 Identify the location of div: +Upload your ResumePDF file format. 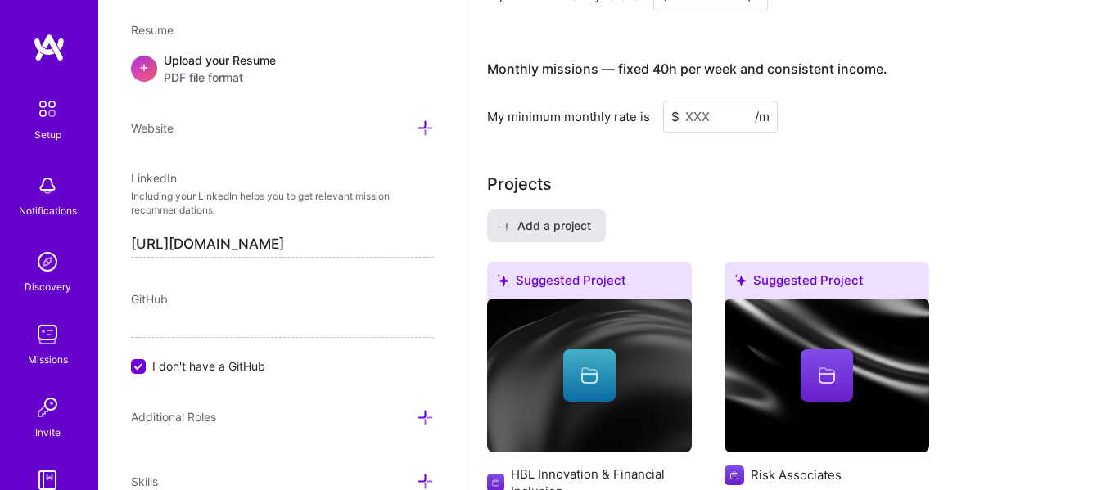
(282, 69).